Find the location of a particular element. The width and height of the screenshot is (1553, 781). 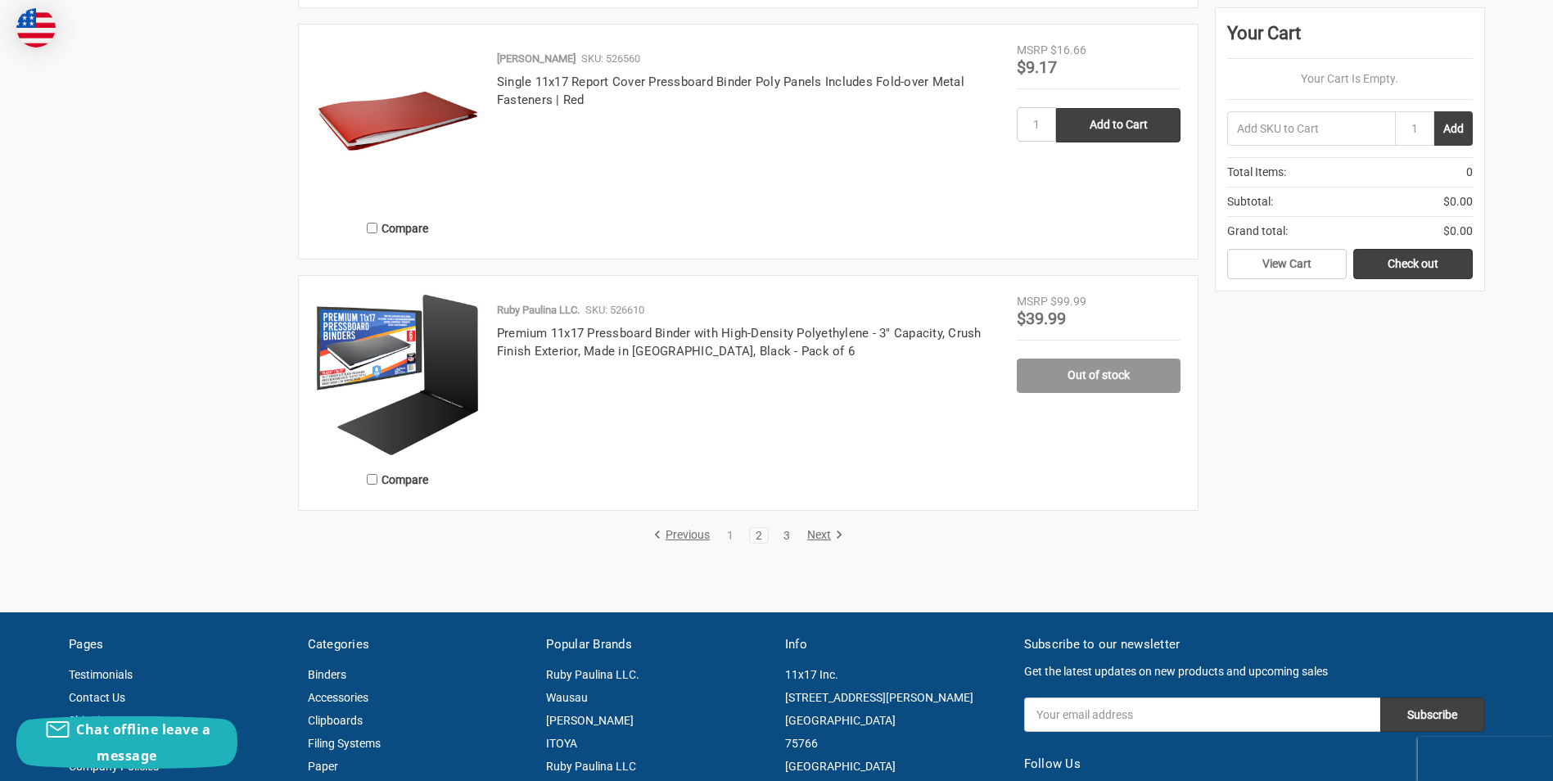

a: View Cart is located at coordinates (1287, 264).